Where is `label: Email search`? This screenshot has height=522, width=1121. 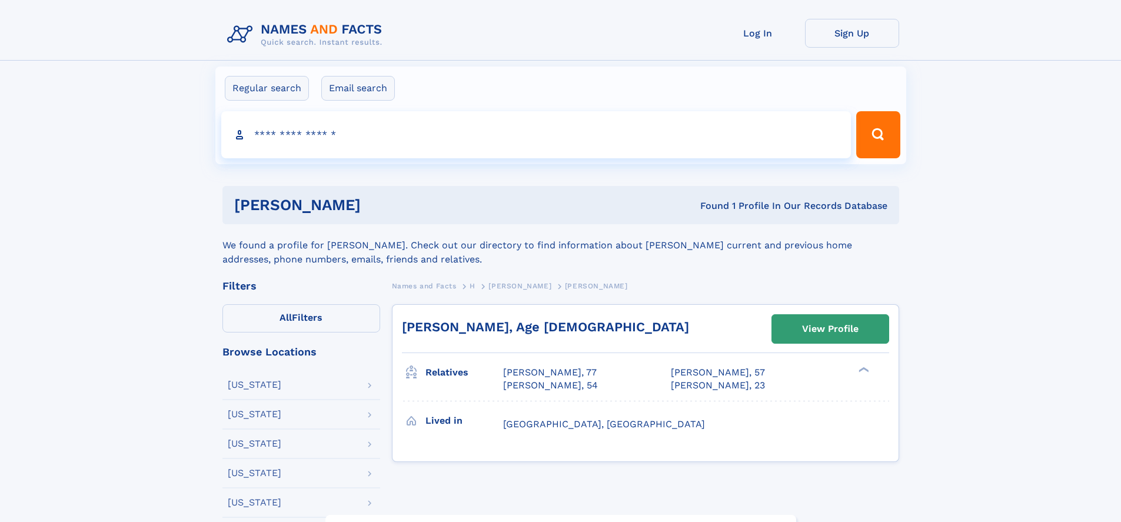 label: Email search is located at coordinates (358, 88).